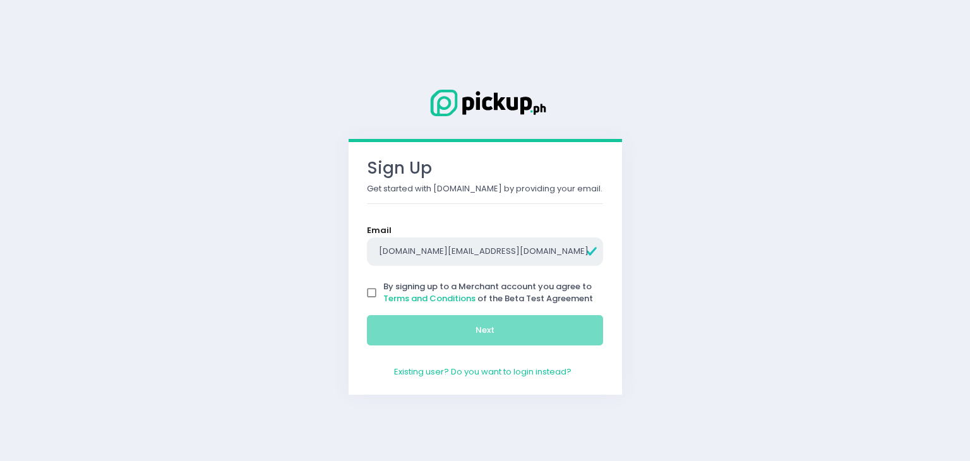 The height and width of the screenshot is (461, 970). What do you see at coordinates (429, 298) in the screenshot?
I see `a: Terms and Conditions` at bounding box center [429, 298].